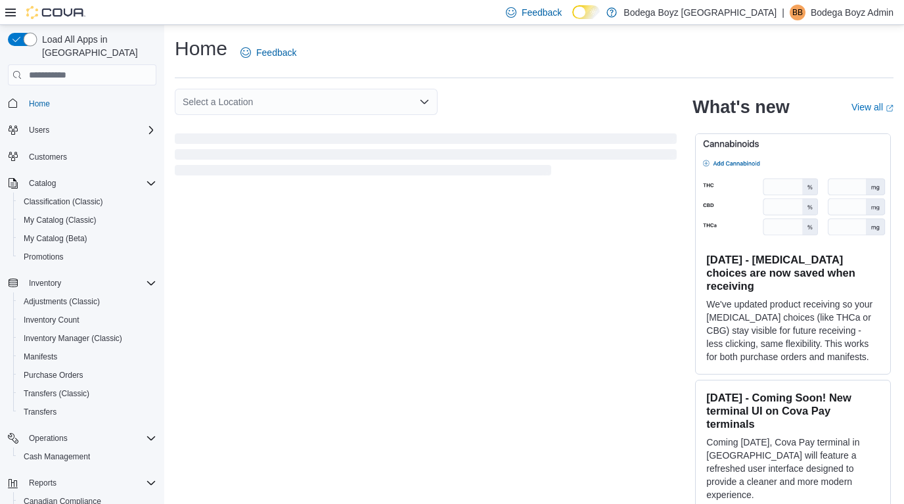 The width and height of the screenshot is (904, 504). Describe the element at coordinates (87, 412) in the screenshot. I see `button: Transfers` at that location.